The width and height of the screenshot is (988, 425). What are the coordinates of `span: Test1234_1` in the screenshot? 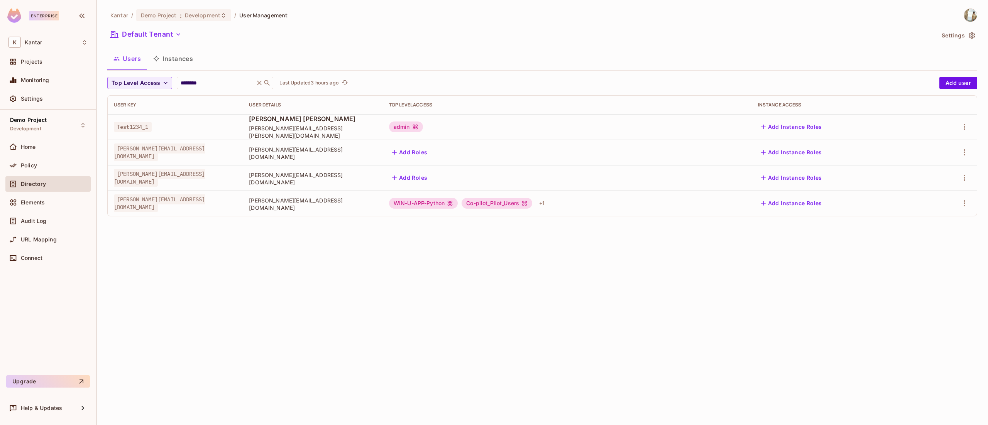 It's located at (133, 127).